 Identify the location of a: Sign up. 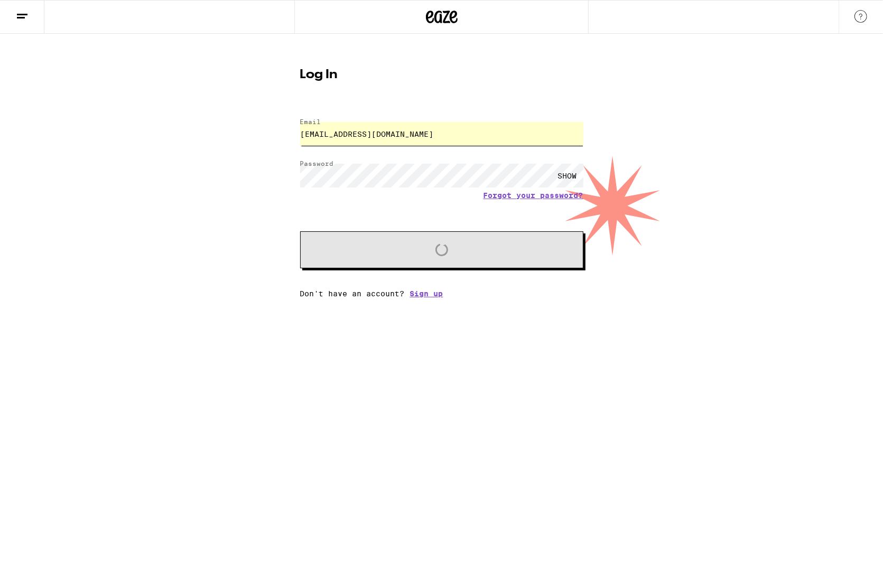
(426, 294).